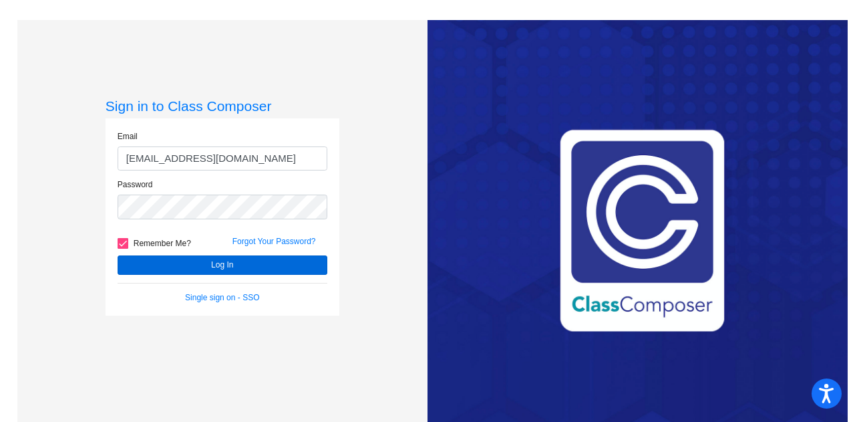 The height and width of the screenshot is (422, 855). Describe the element at coordinates (222, 106) in the screenshot. I see `h3: Sign in to Class Composer` at that location.